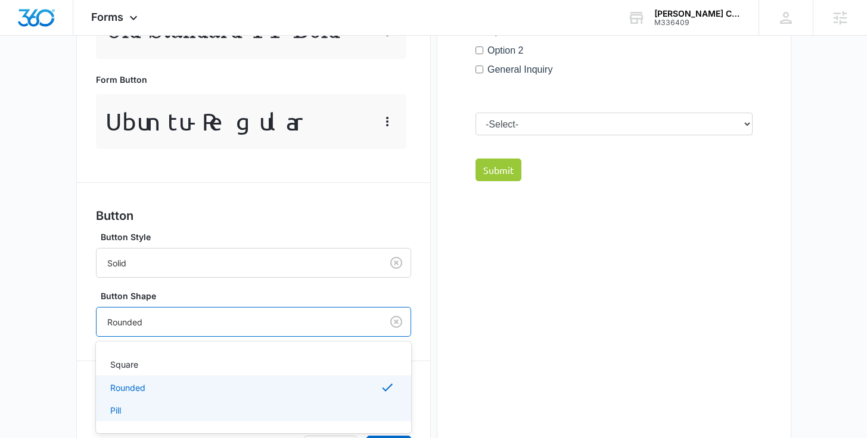 The height and width of the screenshot is (438, 867). What do you see at coordinates (698, 23) in the screenshot?
I see `div: account id` at bounding box center [698, 23].